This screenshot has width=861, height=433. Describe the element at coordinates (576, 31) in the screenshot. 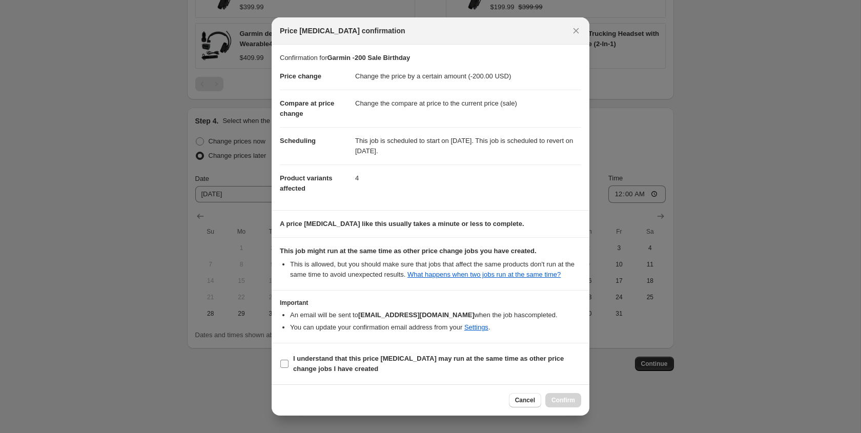

I see `button: Close` at that location.